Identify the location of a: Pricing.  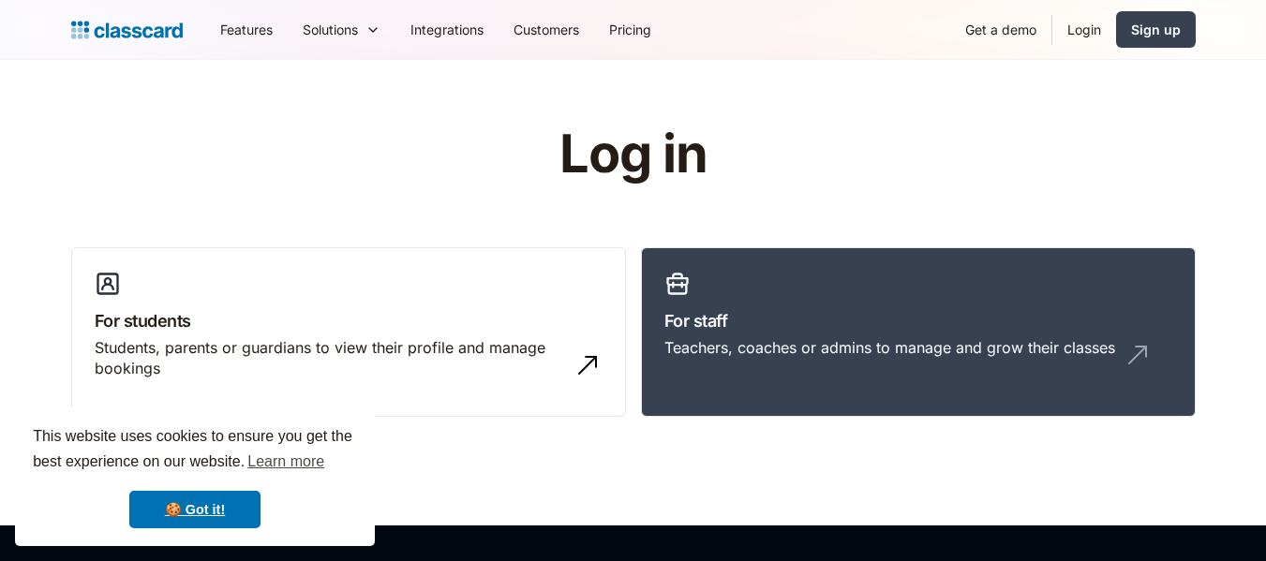
(630, 29).